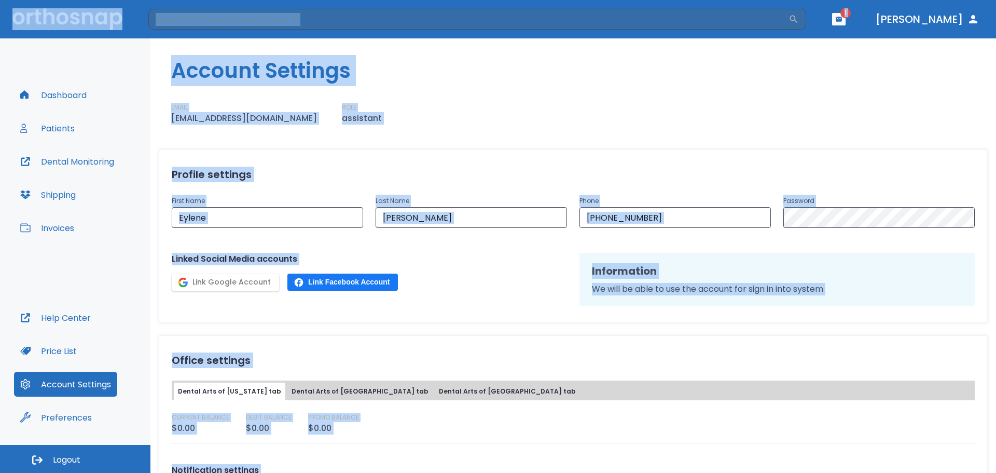 The width and height of the screenshot is (996, 473). I want to click on a: Invoices, so click(47, 228).